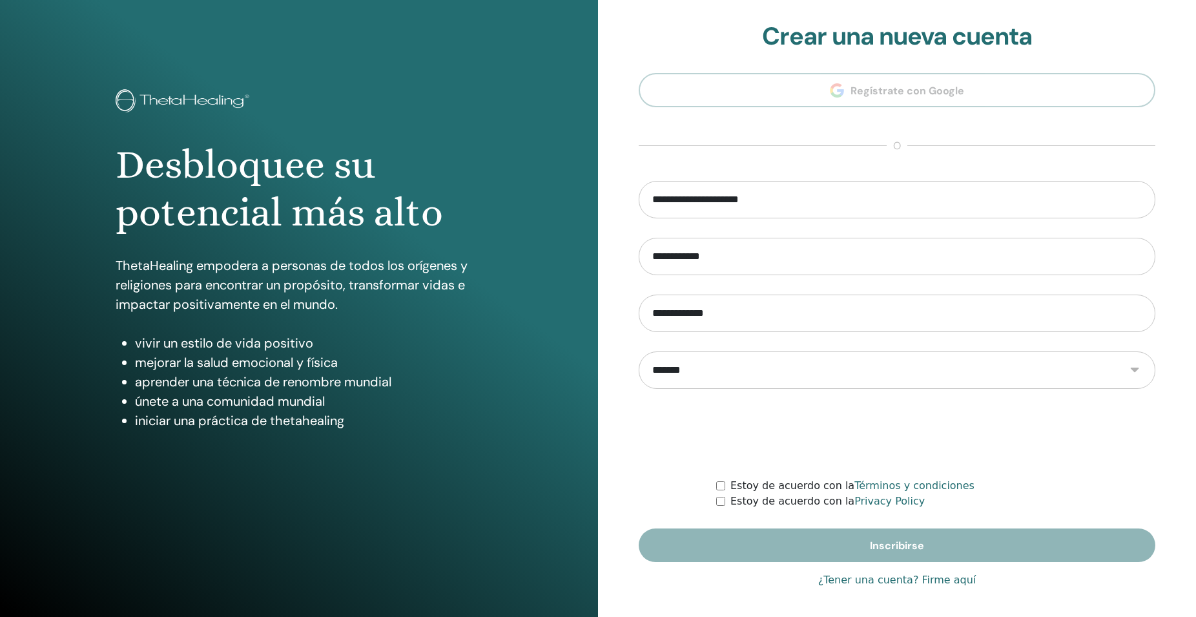 This screenshot has width=1196, height=617. I want to click on li: mejorar la salud emocional y física, so click(308, 362).